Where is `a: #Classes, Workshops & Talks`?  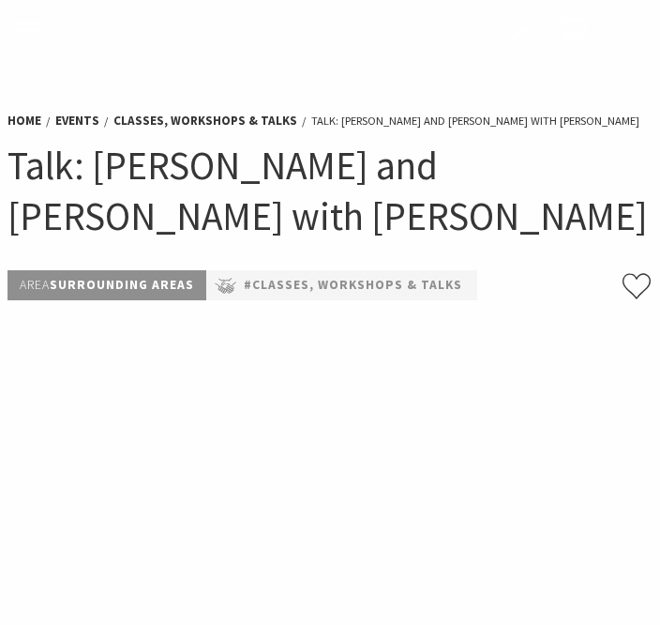 a: #Classes, Workshops & Talks is located at coordinates (353, 285).